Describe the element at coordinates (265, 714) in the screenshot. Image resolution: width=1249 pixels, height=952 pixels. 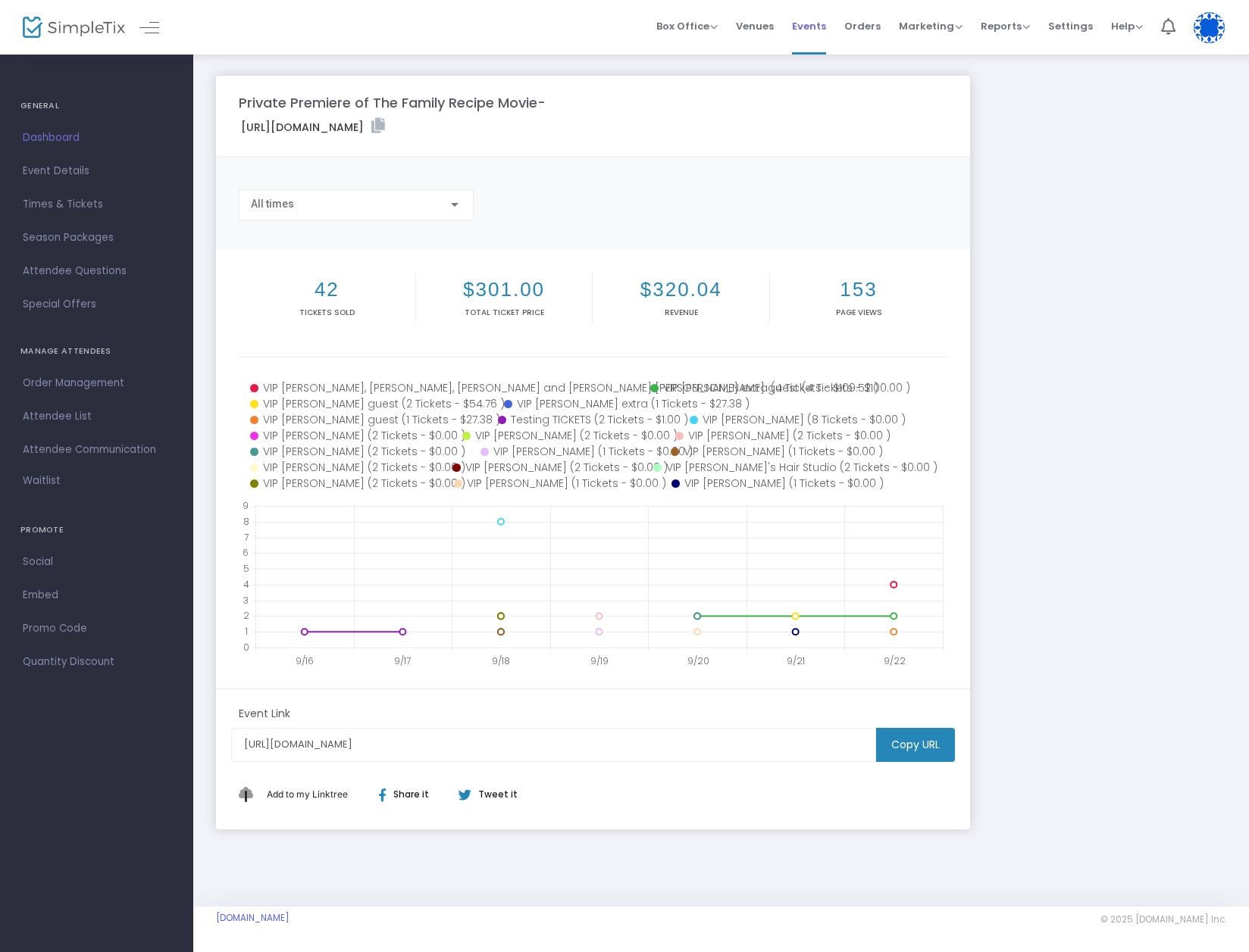
I see `m-panel-subtitle: Event Link` at that location.